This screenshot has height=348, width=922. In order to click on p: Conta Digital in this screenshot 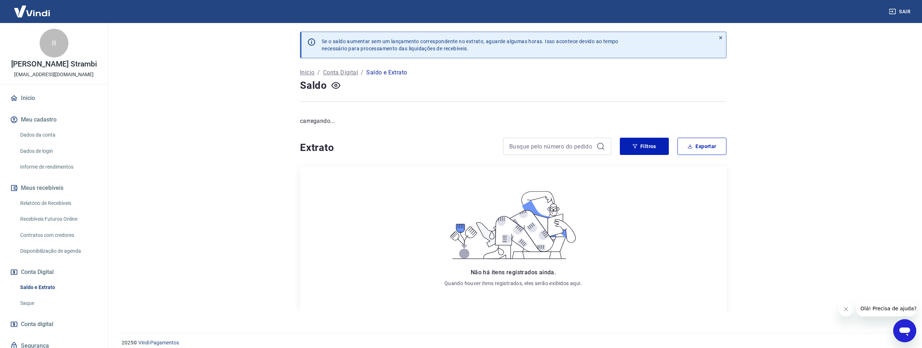, I will do `click(340, 73)`.